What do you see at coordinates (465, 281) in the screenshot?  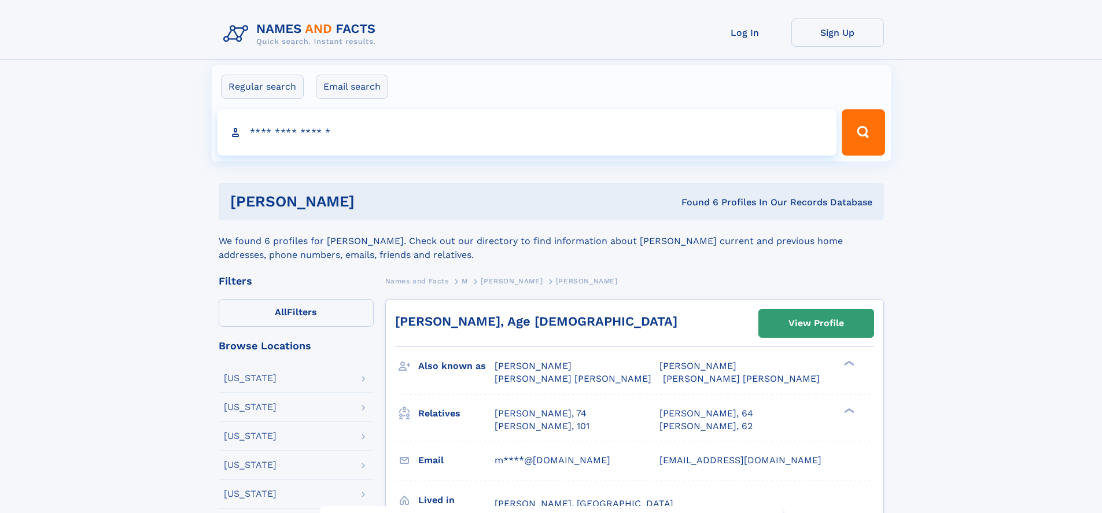 I see `span: M` at bounding box center [465, 281].